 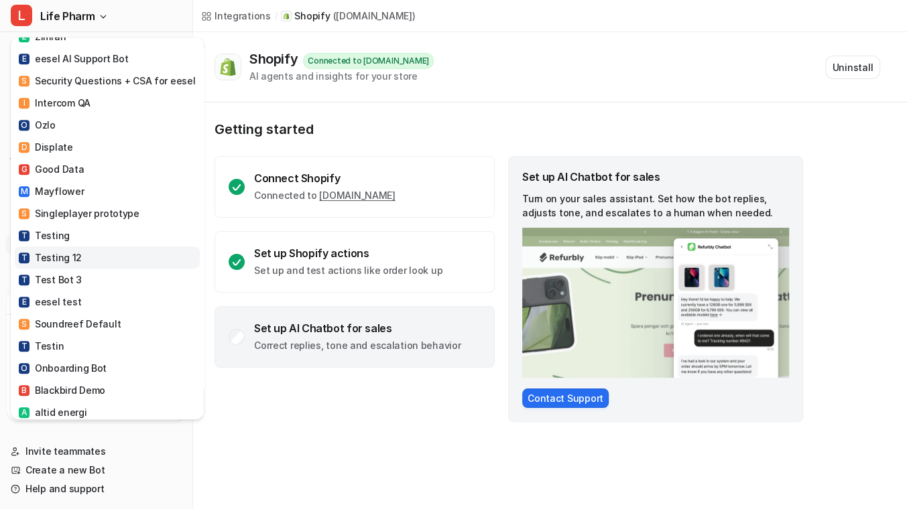 What do you see at coordinates (46, 147) in the screenshot?
I see `div: Displate` at bounding box center [46, 147].